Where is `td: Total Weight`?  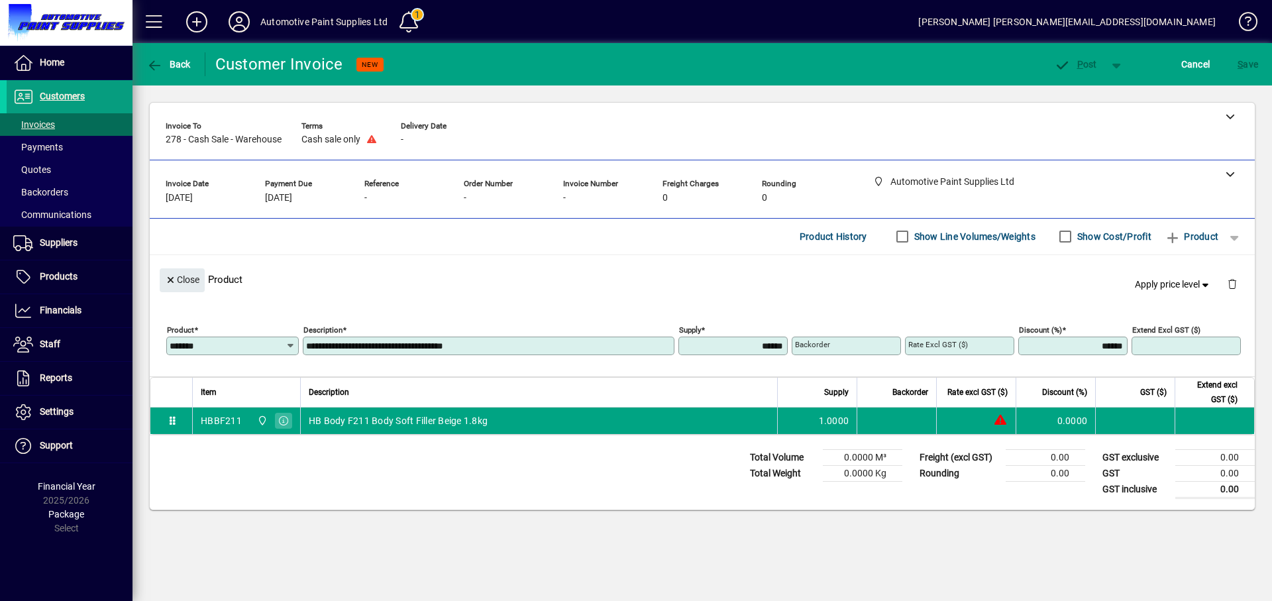
td: Total Weight is located at coordinates (783, 473).